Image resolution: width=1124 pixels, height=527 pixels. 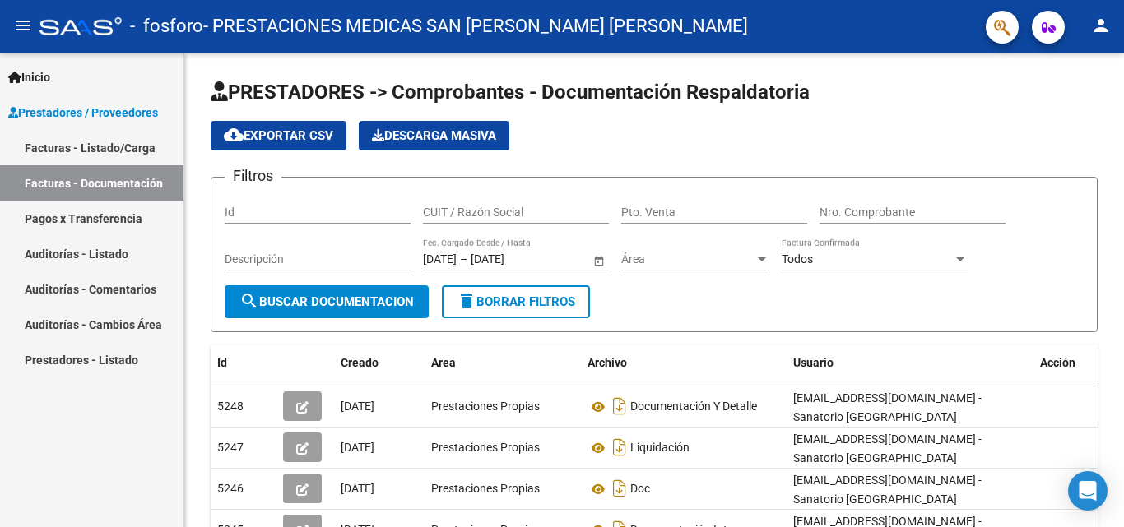 I want to click on span: Creado, so click(x=359, y=363).